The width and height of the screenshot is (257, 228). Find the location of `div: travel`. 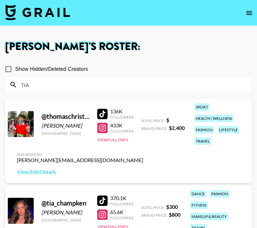

div: travel is located at coordinates (203, 141).